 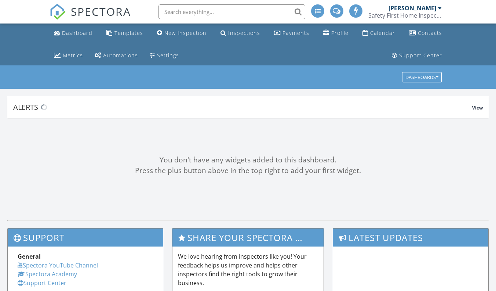 I want to click on a: Settings, so click(x=164, y=55).